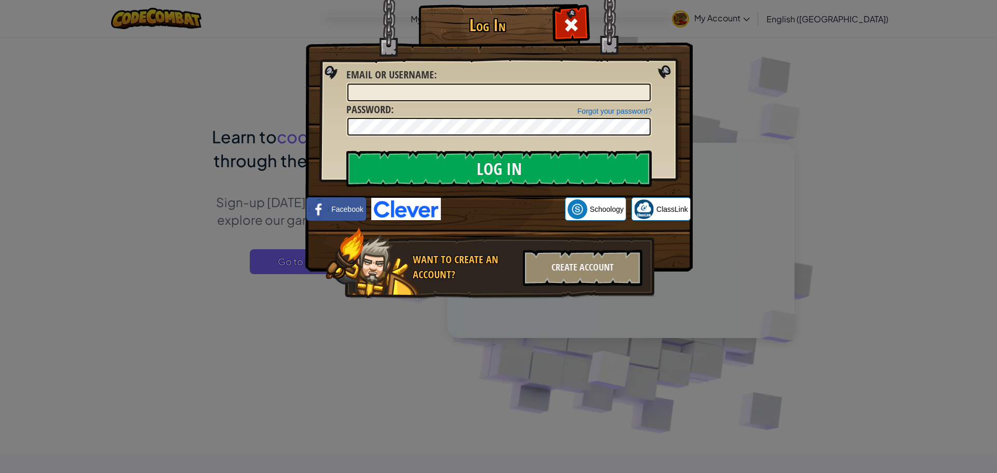 This screenshot has width=997, height=473. What do you see at coordinates (347, 209) in the screenshot?
I see `span: Facebook` at bounding box center [347, 209].